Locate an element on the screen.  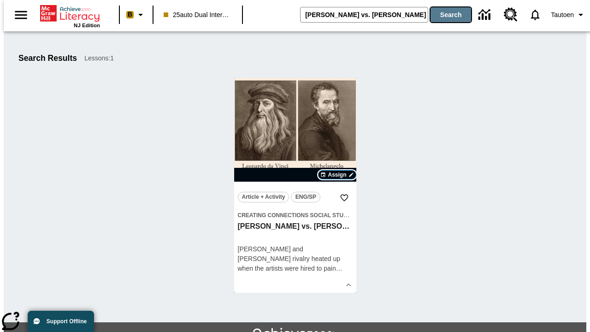
div: lesson details is located at coordinates (295, 185).